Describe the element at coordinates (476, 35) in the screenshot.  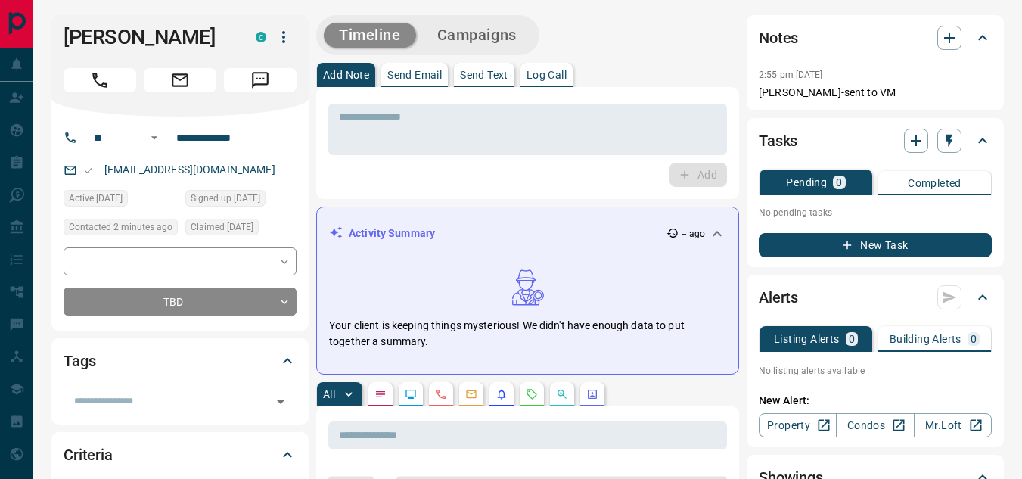
I see `button: Campaigns` at that location.